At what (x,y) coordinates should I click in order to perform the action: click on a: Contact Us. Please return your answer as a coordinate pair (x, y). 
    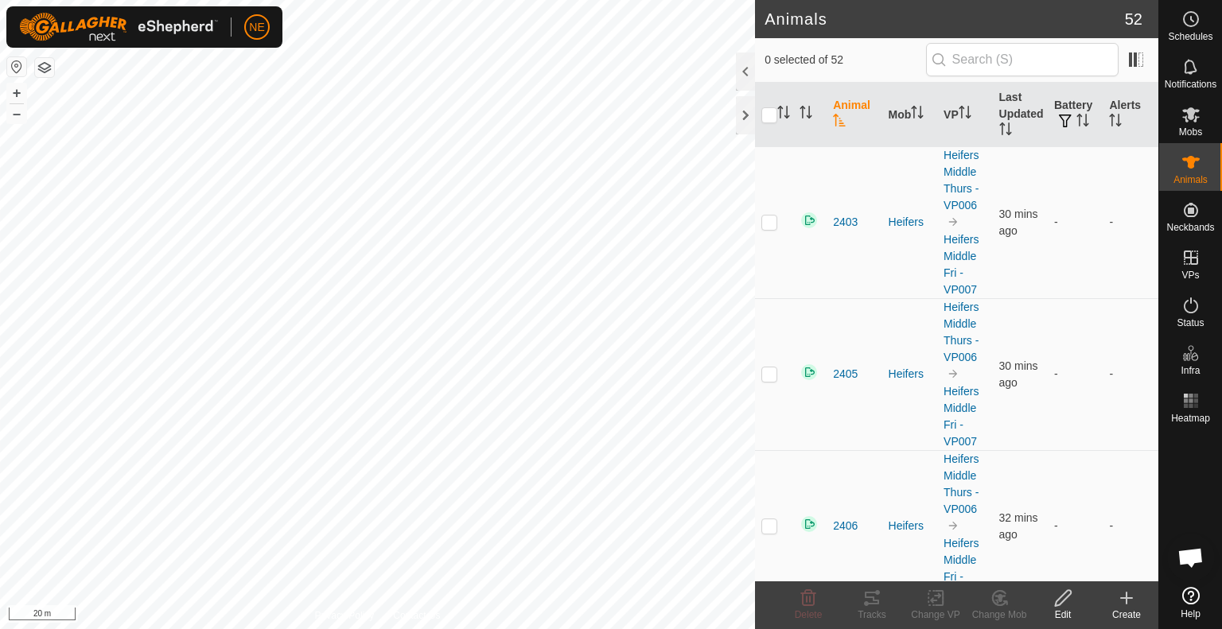
    Looking at the image, I should click on (416, 616).